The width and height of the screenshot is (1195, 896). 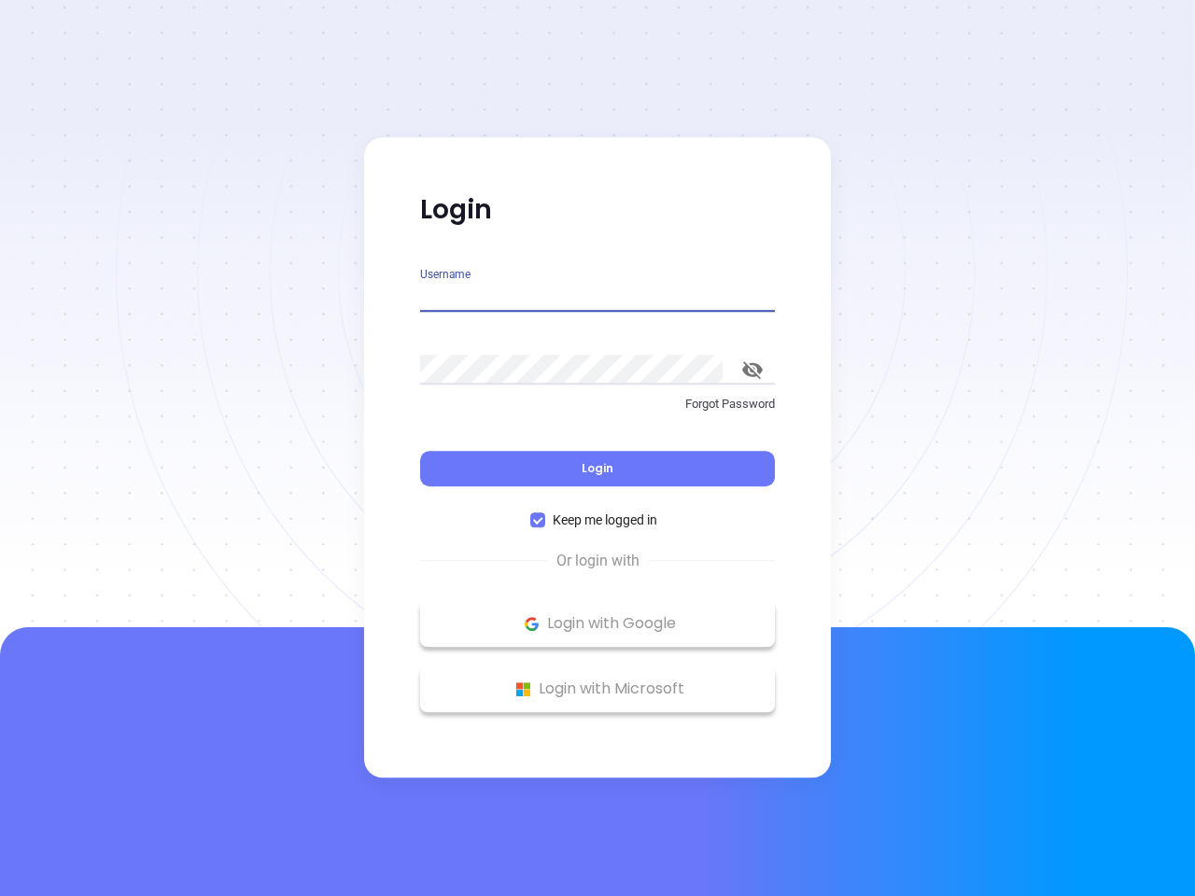 What do you see at coordinates (597, 404) in the screenshot?
I see `p: Forgot Password` at bounding box center [597, 404].